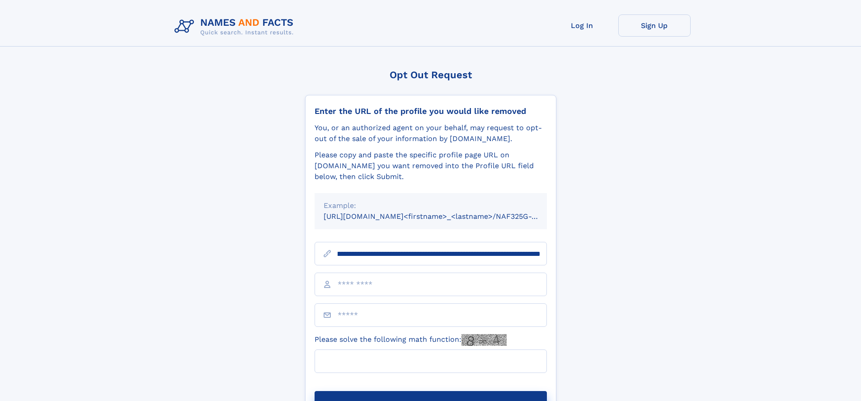 This screenshot has width=861, height=401. Describe the element at coordinates (431, 133) in the screenshot. I see `div: You, or an authorized agent on your behalf, may request to opt-out of the sale of your informatio...` at that location.